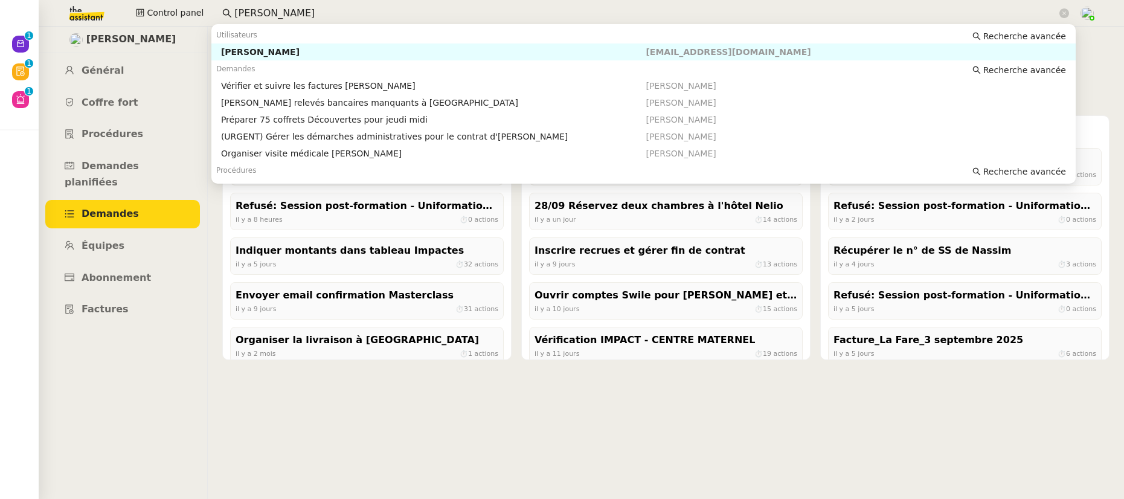 The image size is (1124, 499). Describe the element at coordinates (175, 13) in the screenshot. I see `span: Control panel` at that location.